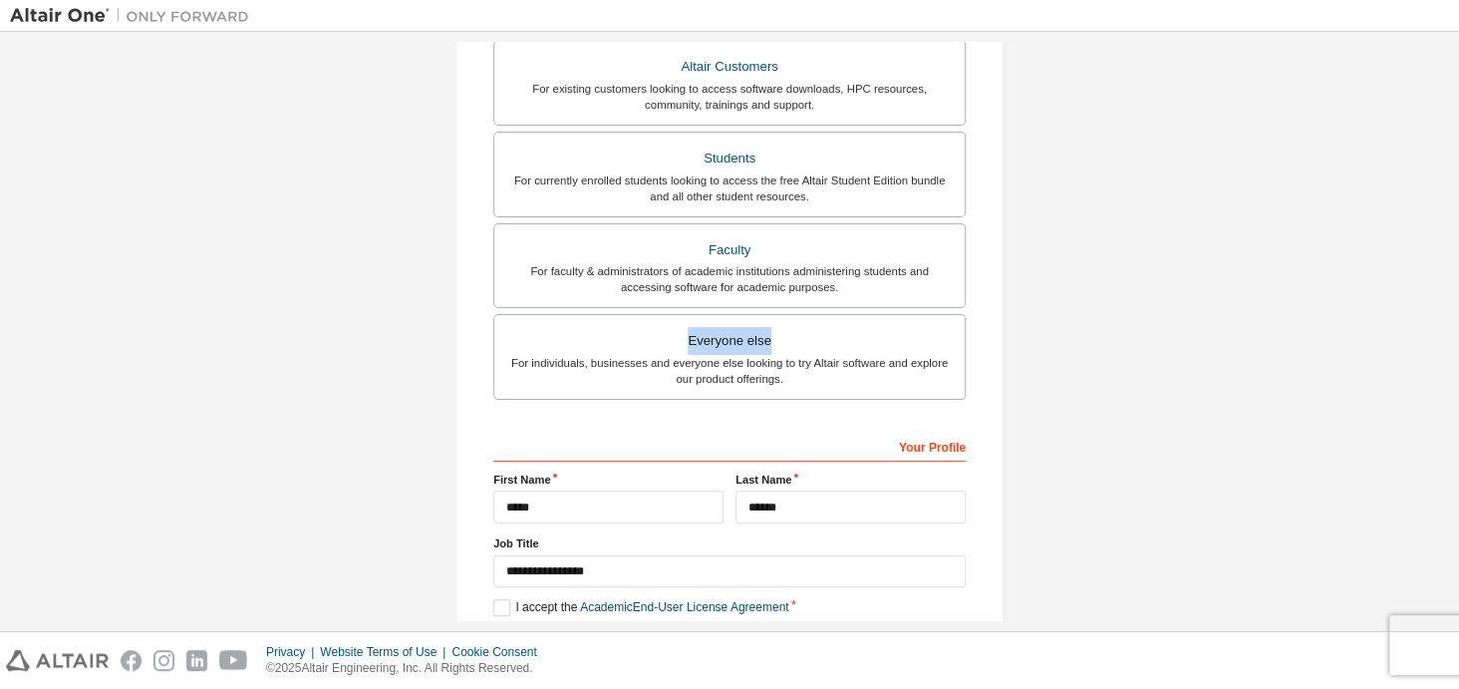  What do you see at coordinates (730, 445) in the screenshot?
I see `div: Your Profile` at bounding box center [730, 445].